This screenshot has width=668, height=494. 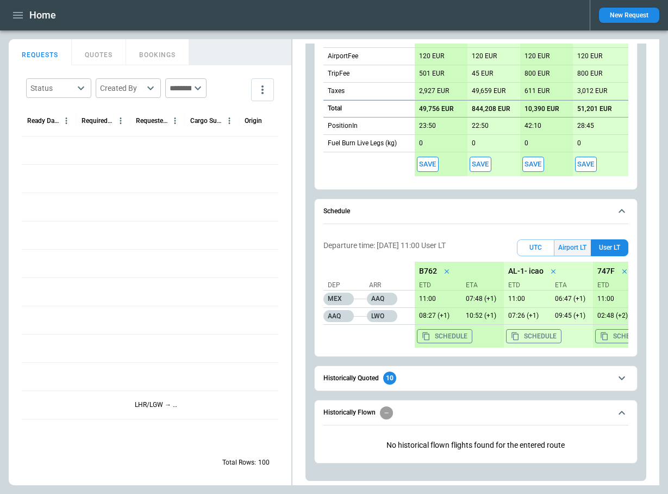 What do you see at coordinates (351, 378) in the screenshot?
I see `h6: Historically Quoted` at bounding box center [351, 378].